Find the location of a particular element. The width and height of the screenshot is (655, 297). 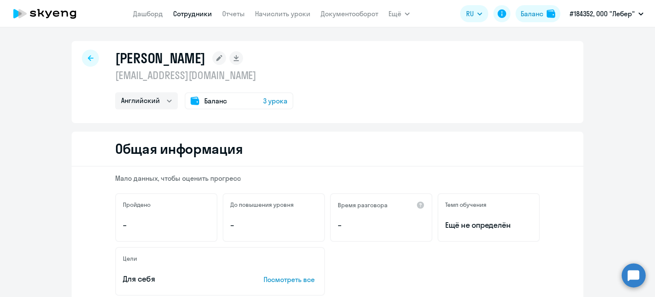

h5: До повышения уровня is located at coordinates (262, 204).